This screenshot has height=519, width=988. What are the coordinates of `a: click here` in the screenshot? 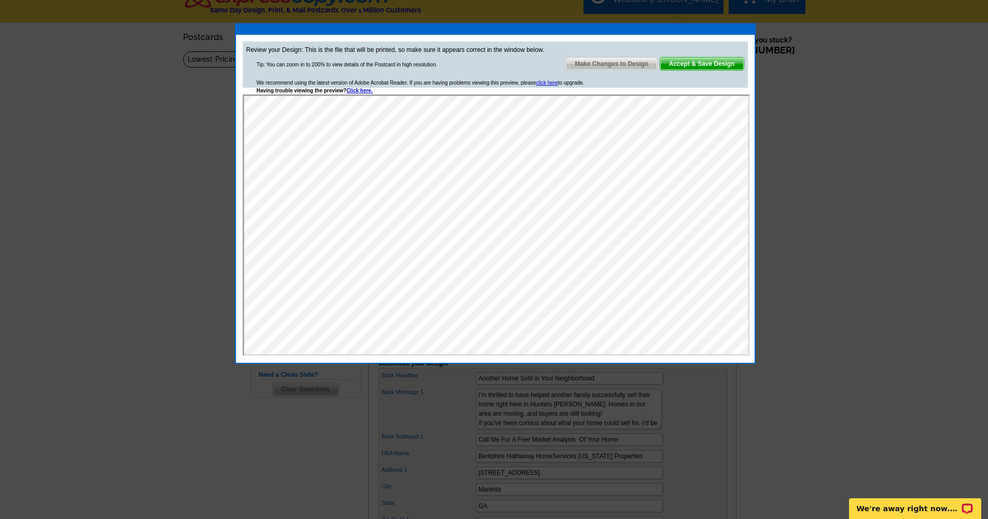 It's located at (547, 82).